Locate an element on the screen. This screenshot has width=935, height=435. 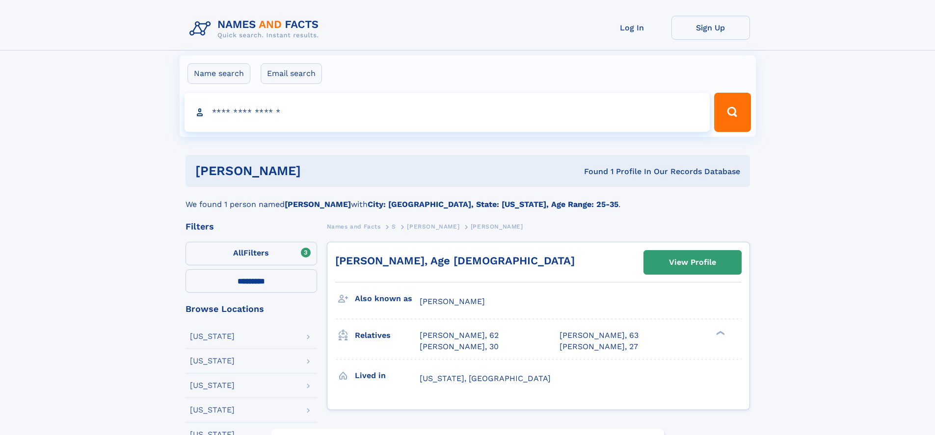
span: All is located at coordinates (238, 253).